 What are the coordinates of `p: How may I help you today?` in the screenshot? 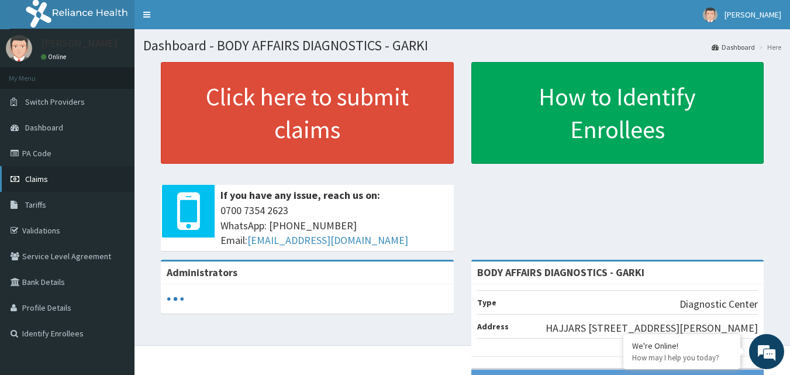 It's located at (681, 357).